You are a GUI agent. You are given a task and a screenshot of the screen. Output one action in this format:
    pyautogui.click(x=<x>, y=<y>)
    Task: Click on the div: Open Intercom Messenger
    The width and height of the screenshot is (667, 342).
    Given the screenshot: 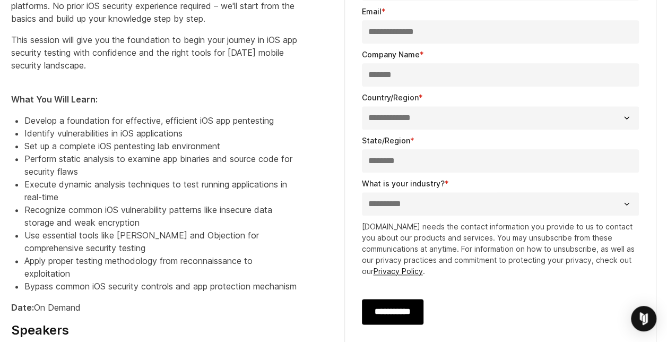 What is the action you would take?
    pyautogui.click(x=644, y=318)
    